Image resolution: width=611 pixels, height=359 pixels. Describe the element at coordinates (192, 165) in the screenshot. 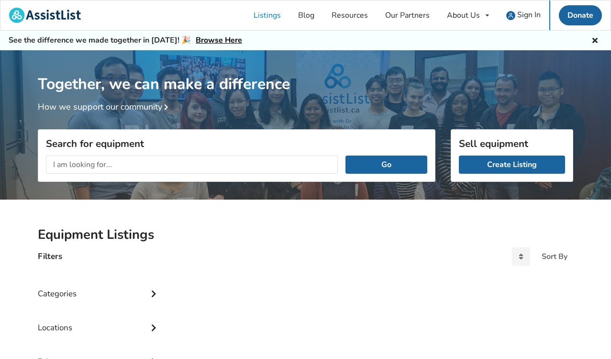

I see `input: I am looking for...` at that location.